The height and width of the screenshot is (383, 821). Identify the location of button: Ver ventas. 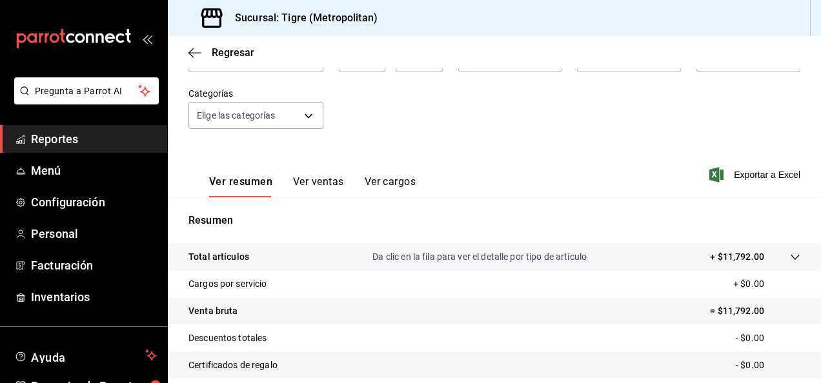
(318, 187).